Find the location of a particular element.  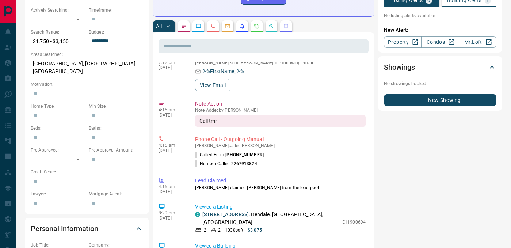

a: Condos is located at coordinates (440, 42).